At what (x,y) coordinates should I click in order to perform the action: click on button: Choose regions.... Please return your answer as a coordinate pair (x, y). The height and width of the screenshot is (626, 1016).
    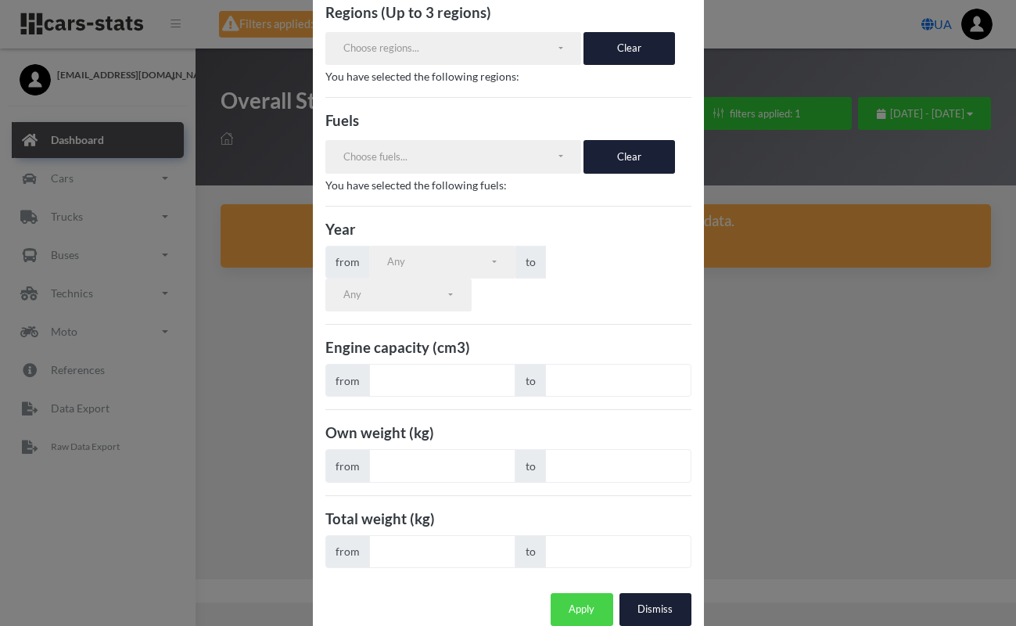
    Looking at the image, I should click on (454, 48).